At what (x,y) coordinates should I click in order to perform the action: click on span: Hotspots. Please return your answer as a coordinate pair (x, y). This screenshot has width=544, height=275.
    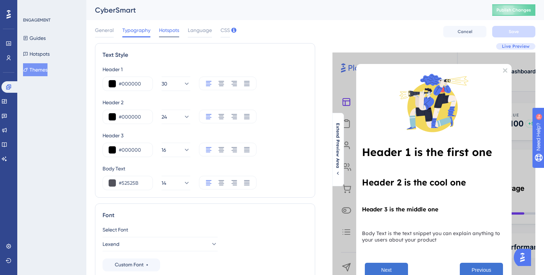
    Looking at the image, I should click on (169, 30).